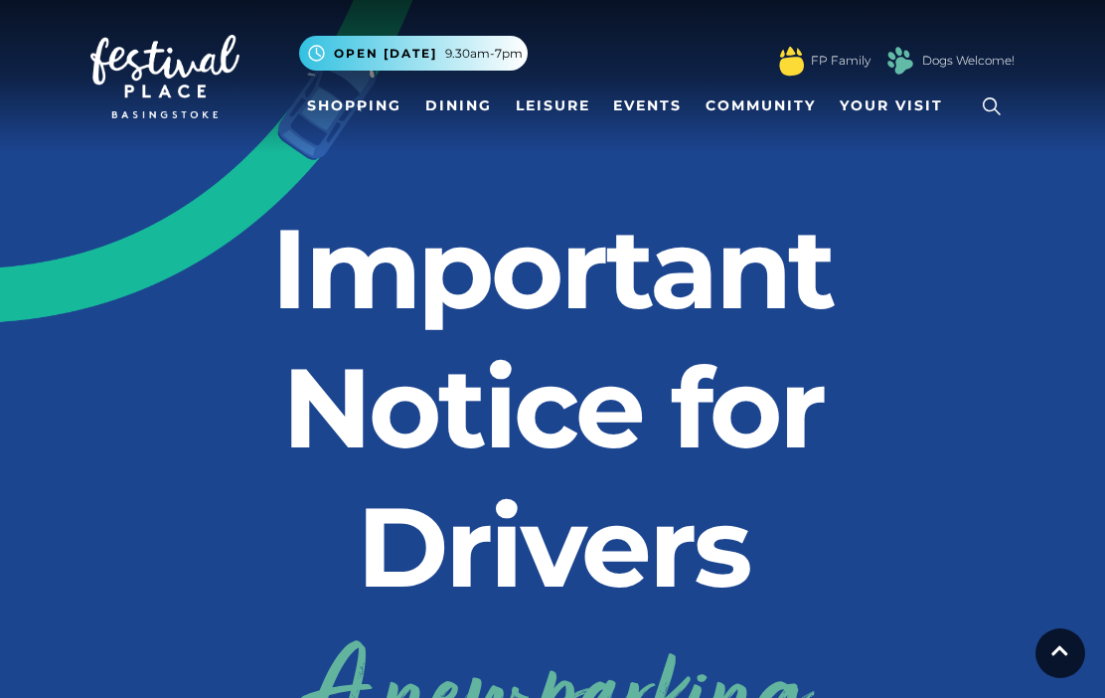 The height and width of the screenshot is (698, 1105). Describe the element at coordinates (484, 54) in the screenshot. I see `span: 9.30am-7pm` at that location.